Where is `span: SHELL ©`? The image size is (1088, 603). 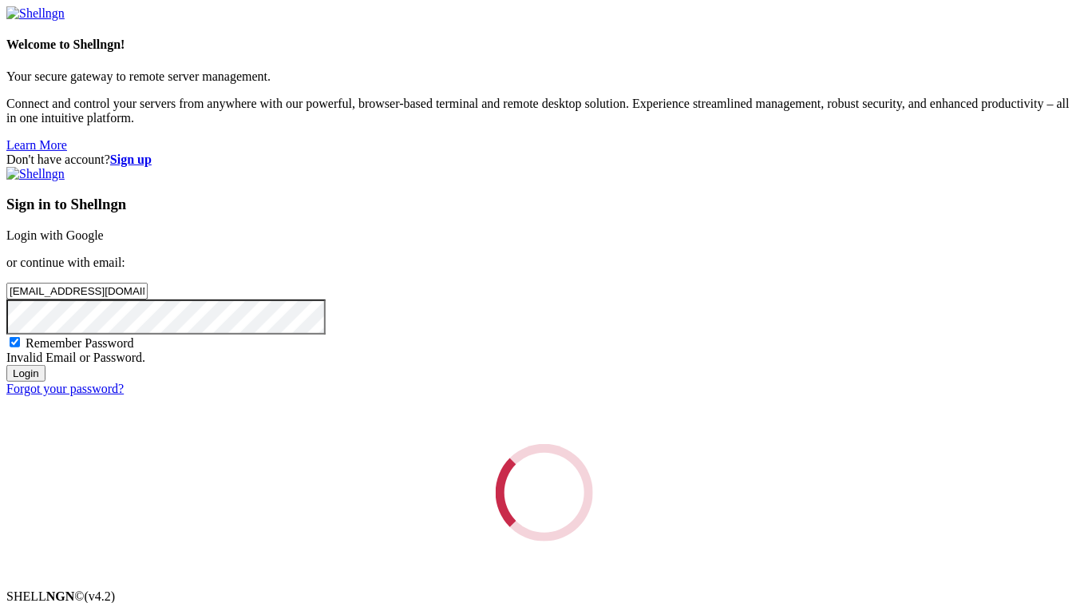
span: SHELL © is located at coordinates (61, 595).